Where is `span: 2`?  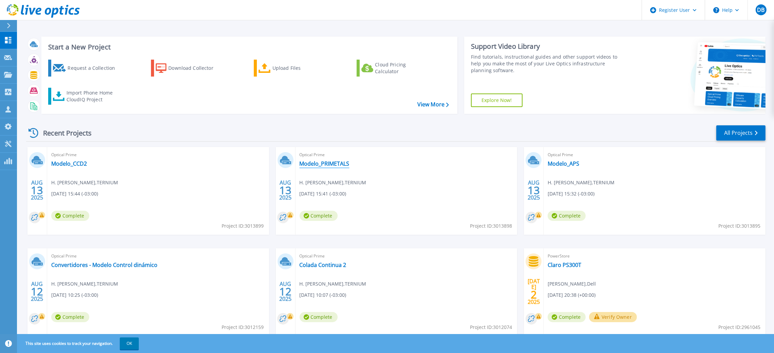 span: 2 is located at coordinates (534, 295).